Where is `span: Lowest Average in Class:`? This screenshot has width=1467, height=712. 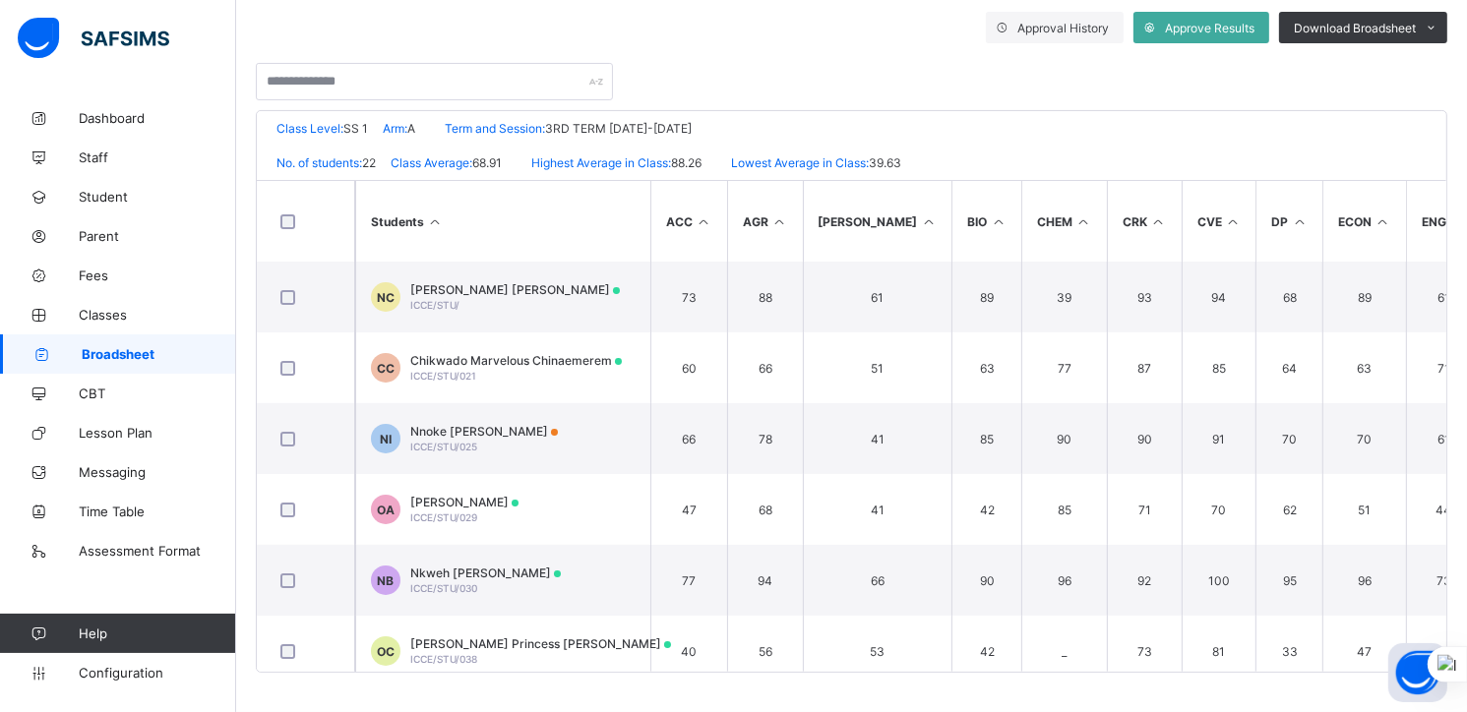 span: Lowest Average in Class: is located at coordinates (800, 162).